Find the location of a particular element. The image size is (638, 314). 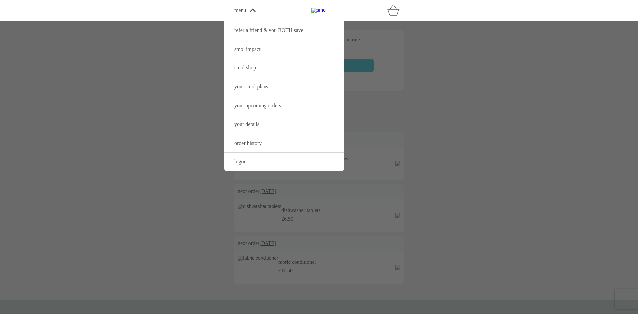

a: your smol plans is located at coordinates (284, 87).